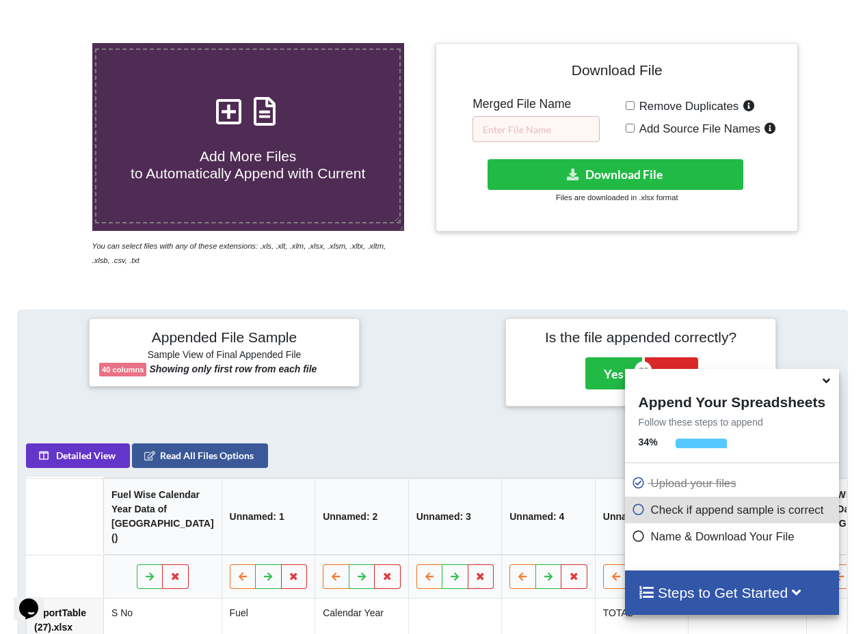 The width and height of the screenshot is (865, 634). What do you see at coordinates (733, 483) in the screenshot?
I see `p: Upload your files` at bounding box center [733, 483].